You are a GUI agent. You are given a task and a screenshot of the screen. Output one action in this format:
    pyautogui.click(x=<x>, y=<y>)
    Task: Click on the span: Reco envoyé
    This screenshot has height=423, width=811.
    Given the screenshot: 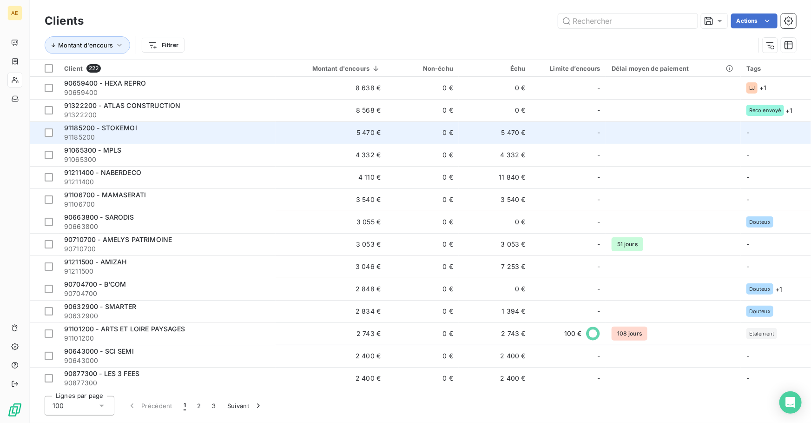 What is the action you would take?
    pyautogui.click(x=765, y=110)
    